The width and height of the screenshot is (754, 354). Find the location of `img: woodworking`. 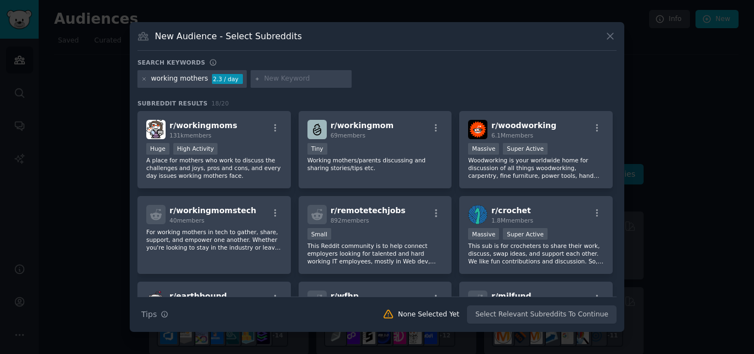

img: woodworking is located at coordinates (477, 129).